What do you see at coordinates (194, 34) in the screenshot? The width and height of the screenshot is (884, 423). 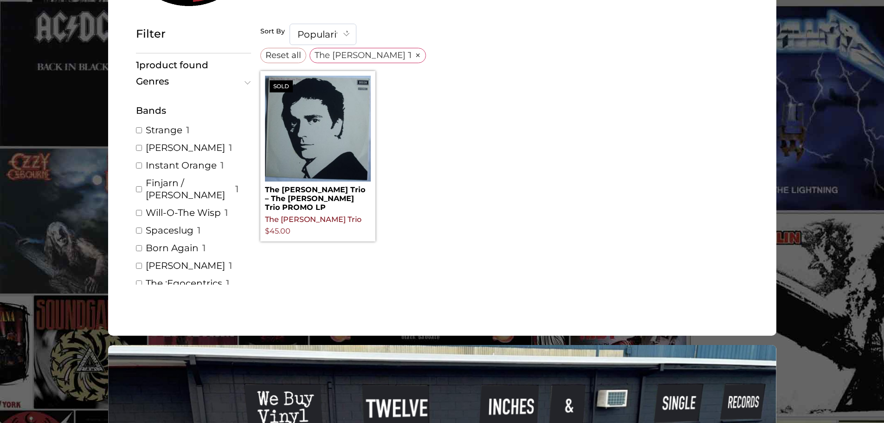 I see `h5: Filter` at bounding box center [194, 34].